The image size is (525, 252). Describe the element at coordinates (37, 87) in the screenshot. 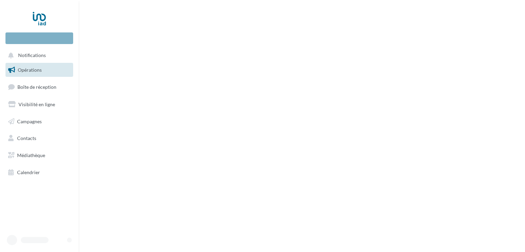

I see `span: Boîte de réception` at that location.